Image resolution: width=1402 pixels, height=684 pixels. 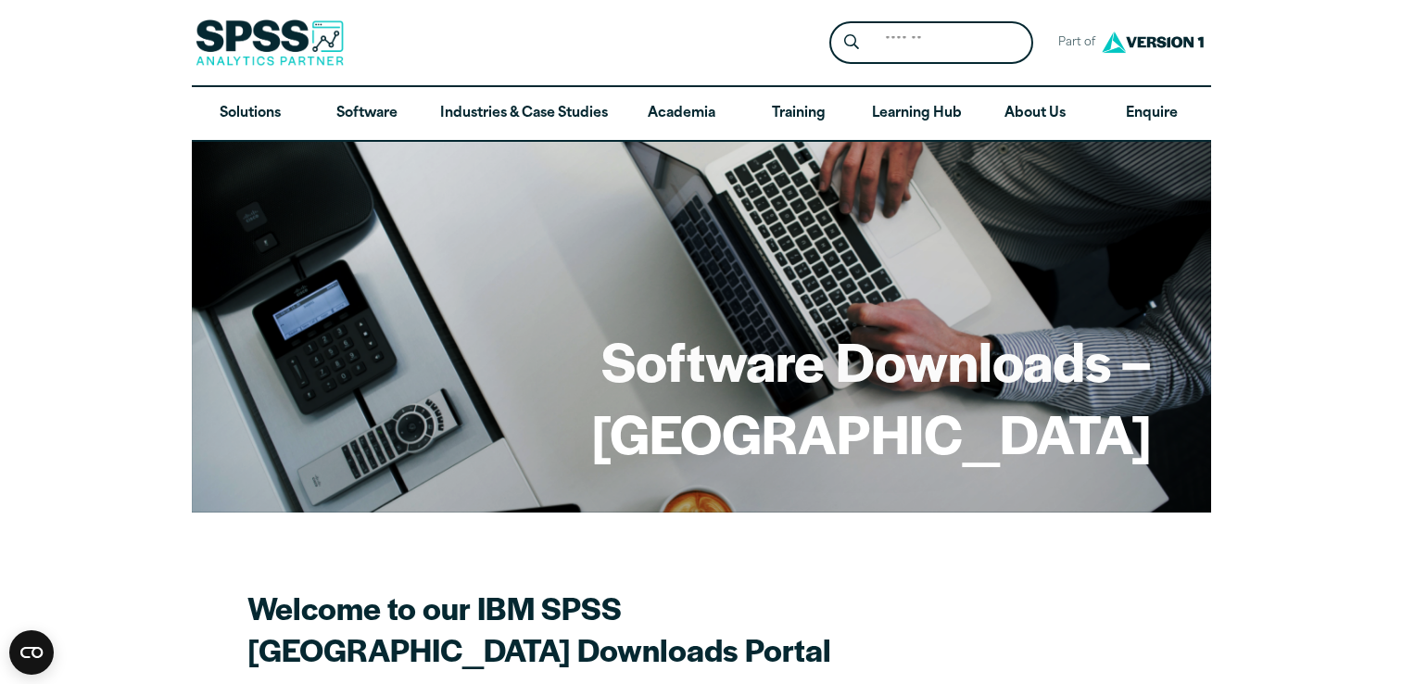 What do you see at coordinates (1153, 42) in the screenshot?
I see `img: Version1 Logo` at bounding box center [1153, 42].